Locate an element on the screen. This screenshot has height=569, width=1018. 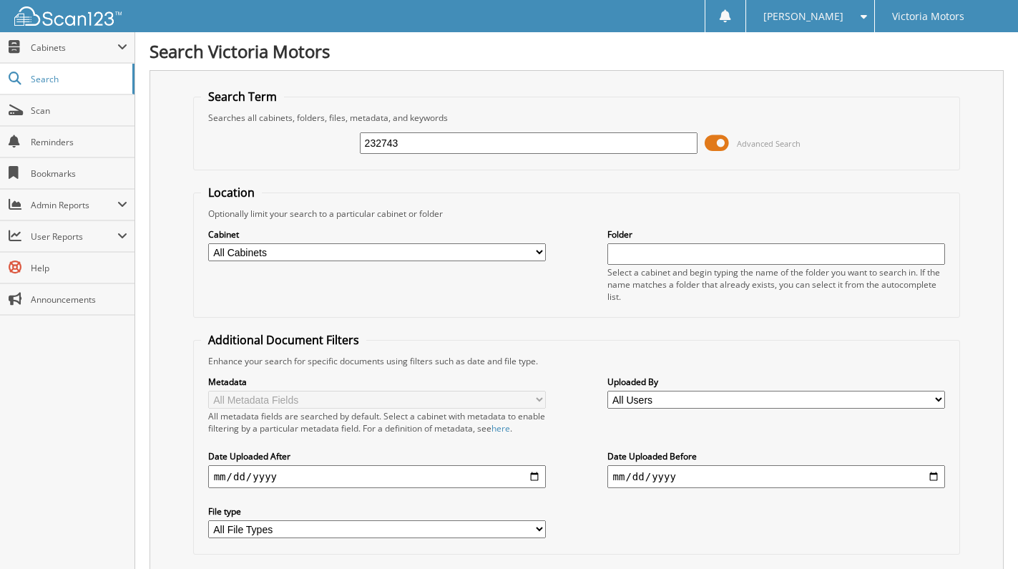
legend: Search Term is located at coordinates (243, 97).